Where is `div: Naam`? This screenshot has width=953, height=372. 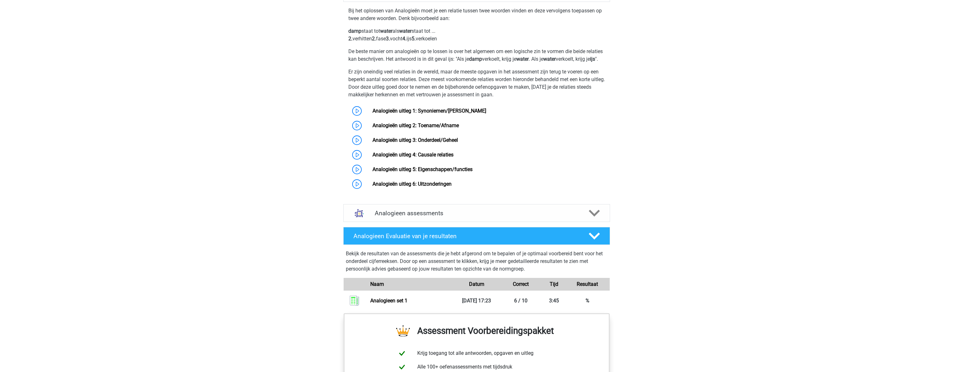
div: Naam is located at coordinates (410, 284).